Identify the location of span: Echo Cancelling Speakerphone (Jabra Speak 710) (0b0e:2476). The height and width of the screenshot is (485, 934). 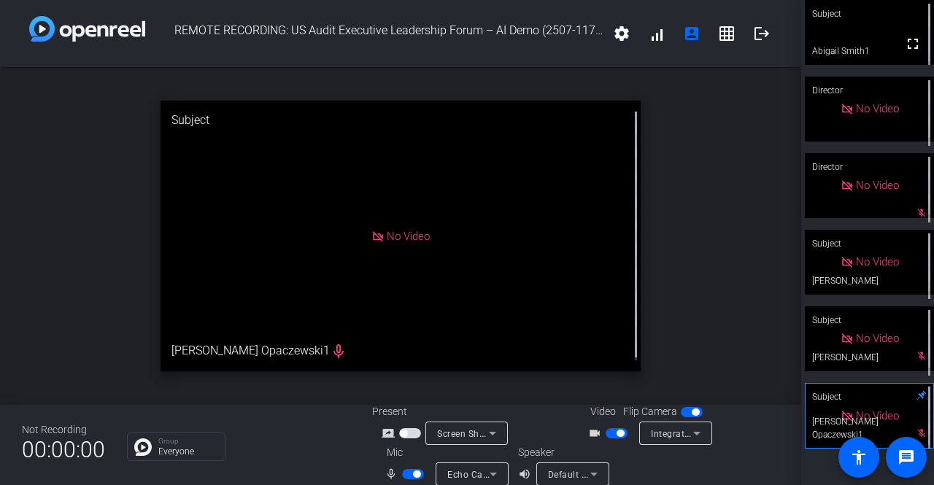
(581, 474).